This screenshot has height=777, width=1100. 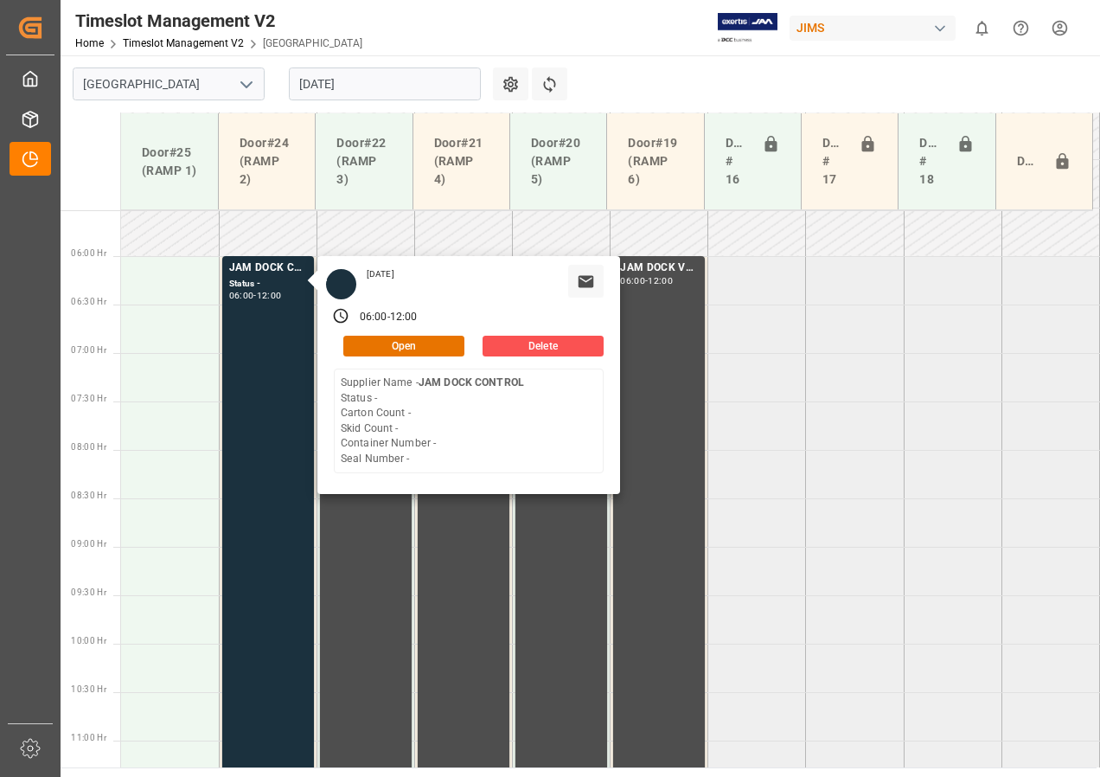 What do you see at coordinates (876, 28) in the screenshot?
I see `button: JIMS` at bounding box center [876, 28].